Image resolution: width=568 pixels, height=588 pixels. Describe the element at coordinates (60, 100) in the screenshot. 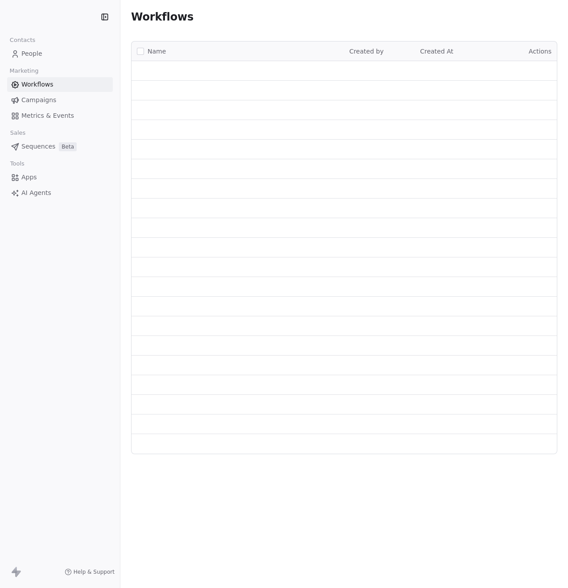

I see `a: Campaigns` at that location.